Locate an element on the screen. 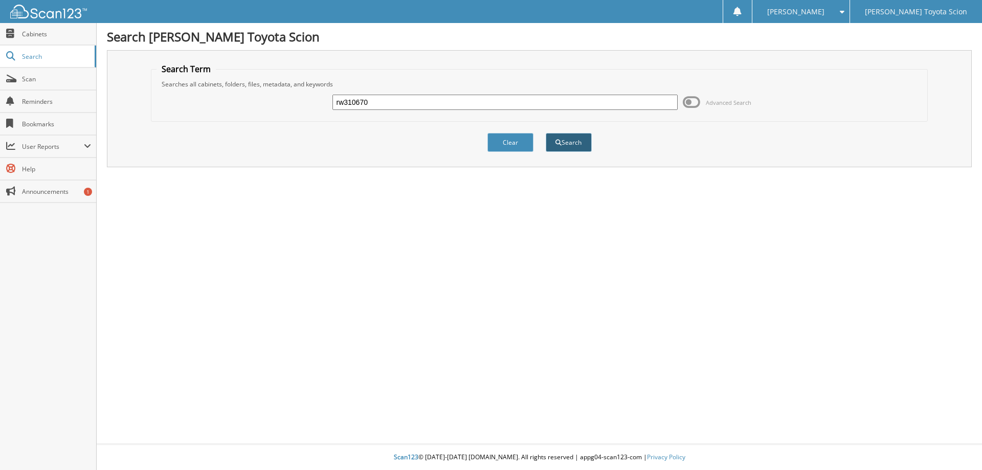  button: Clear is located at coordinates (511, 142).